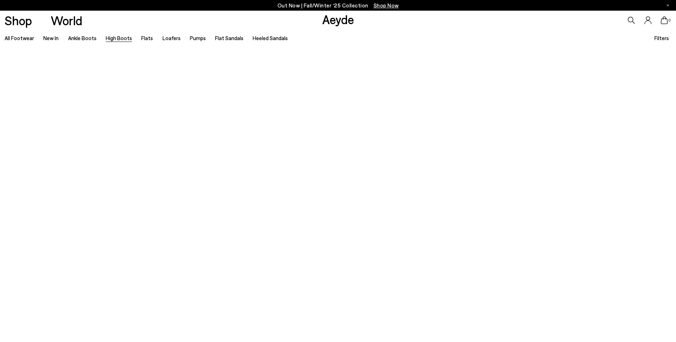 The height and width of the screenshot is (342, 676). What do you see at coordinates (669, 20) in the screenshot?
I see `span: 0` at bounding box center [669, 20].